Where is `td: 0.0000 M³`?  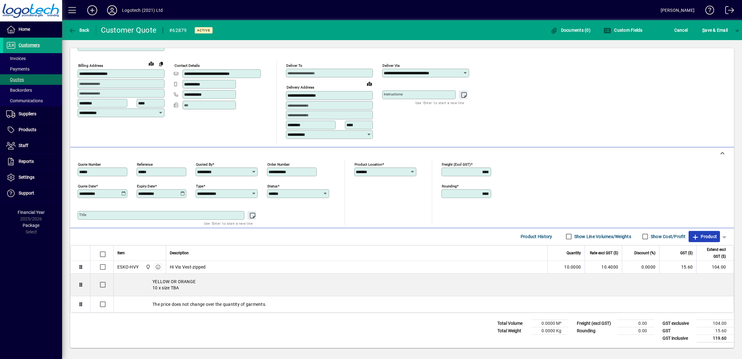
td: 0.0000 M³ is located at coordinates (550, 323).